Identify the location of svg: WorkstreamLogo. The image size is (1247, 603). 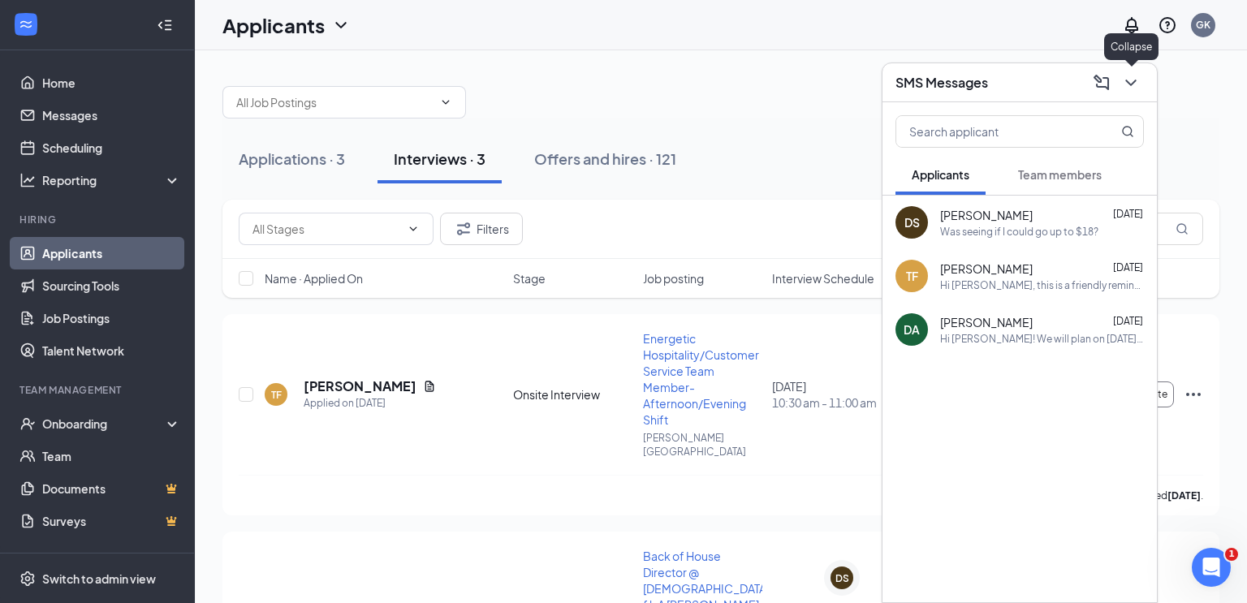
(26, 24).